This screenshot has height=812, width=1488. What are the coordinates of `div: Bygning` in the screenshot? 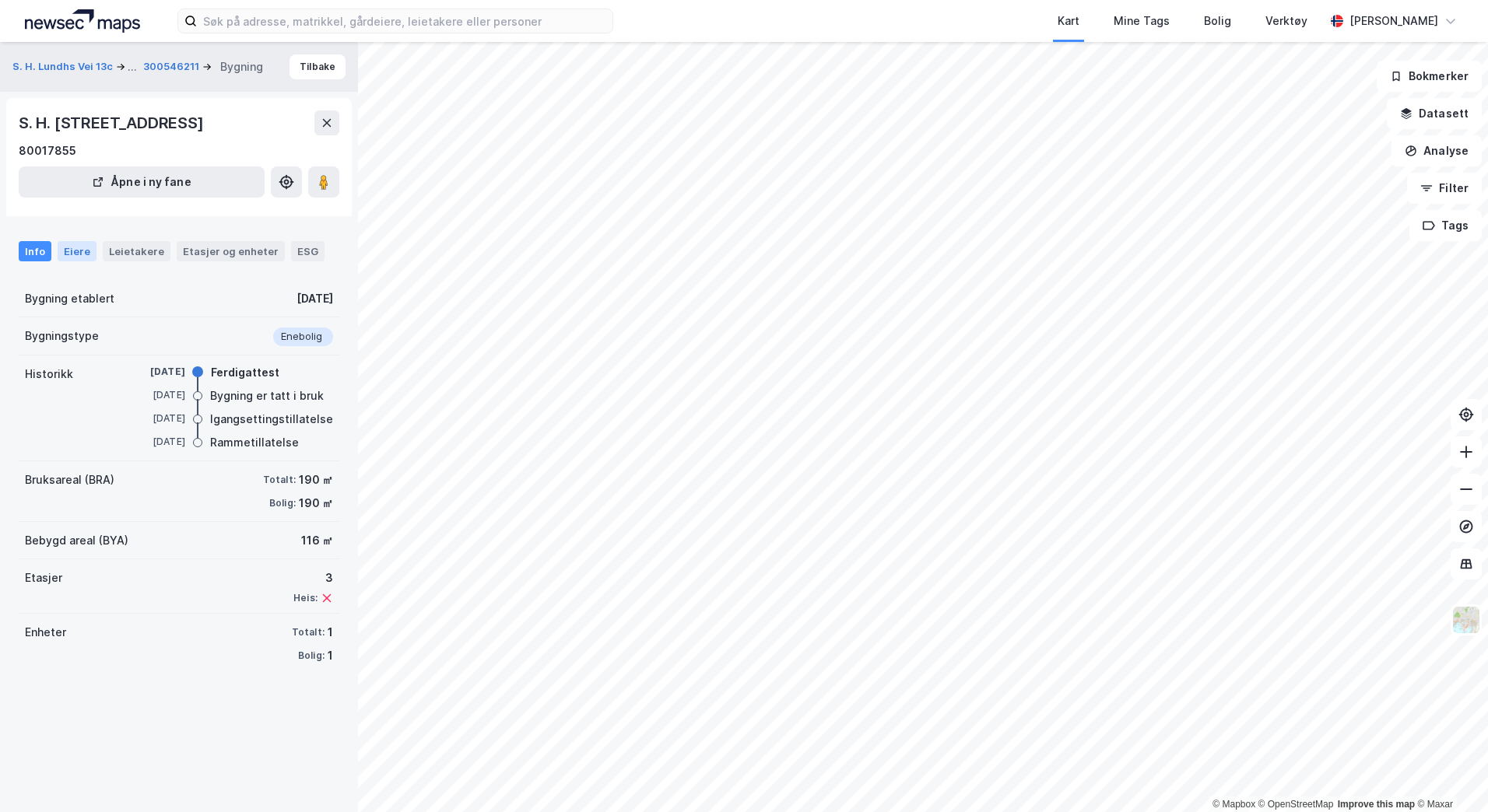 It's located at (241, 67).